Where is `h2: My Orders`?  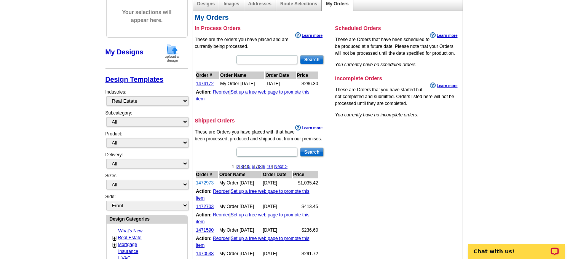
h2: My Orders is located at coordinates (327, 18).